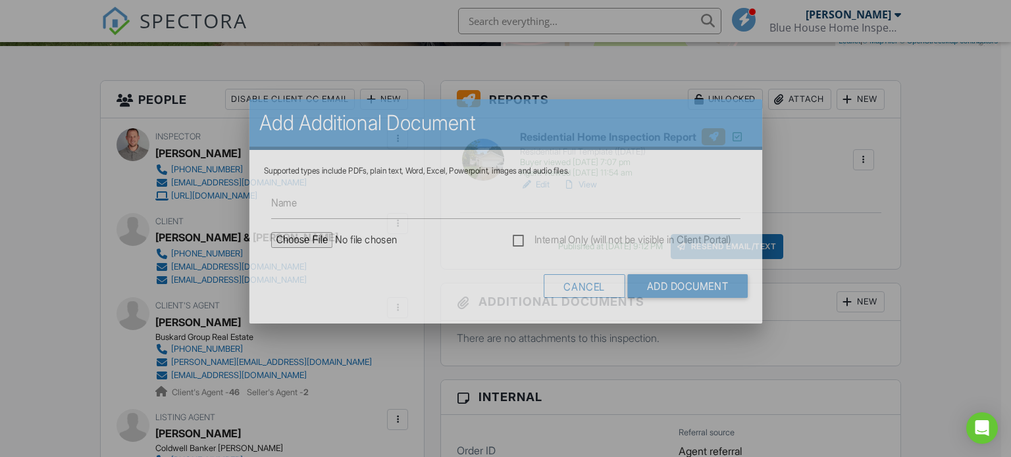 This screenshot has height=457, width=1011. Describe the element at coordinates (505, 123) in the screenshot. I see `h2: Add Additional Document` at that location.